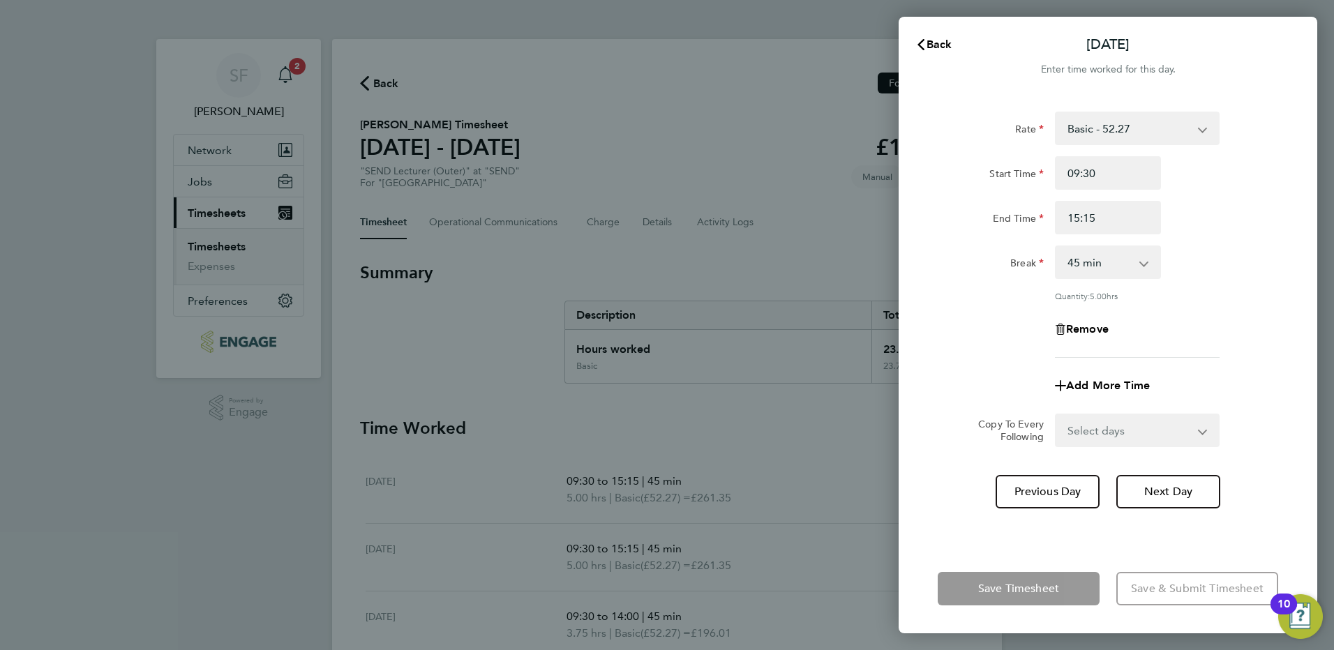 This screenshot has height=650, width=1334. What do you see at coordinates (1108, 173) in the screenshot?
I see `input: E.g. 08:00` at bounding box center [1108, 173].